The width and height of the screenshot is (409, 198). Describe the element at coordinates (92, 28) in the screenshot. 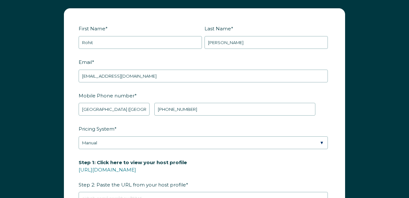

I see `span: First Name` at that location.